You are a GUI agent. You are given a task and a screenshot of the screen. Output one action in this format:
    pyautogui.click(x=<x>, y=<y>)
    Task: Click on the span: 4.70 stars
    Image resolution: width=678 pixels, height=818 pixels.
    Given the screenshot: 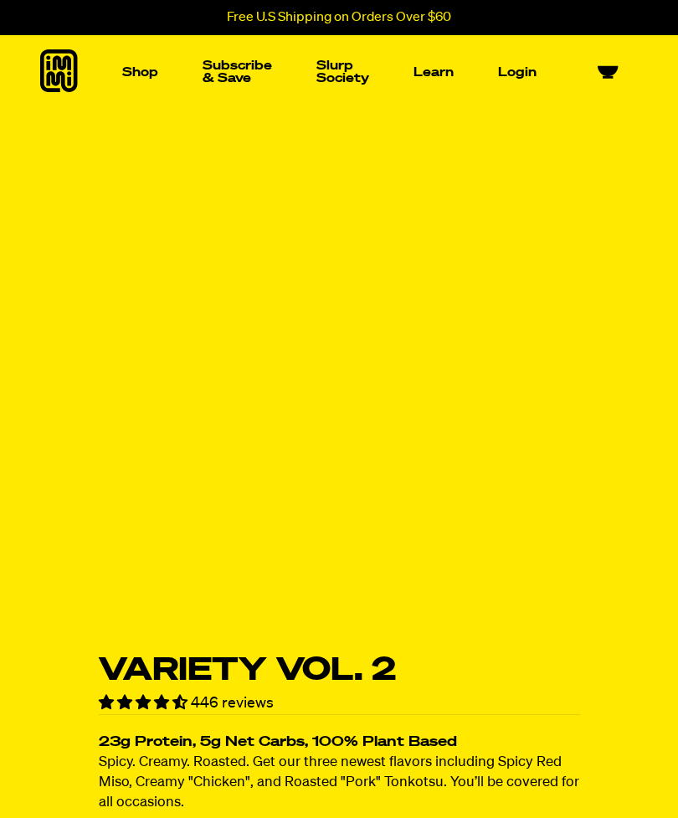 What is the action you would take?
    pyautogui.click(x=145, y=703)
    